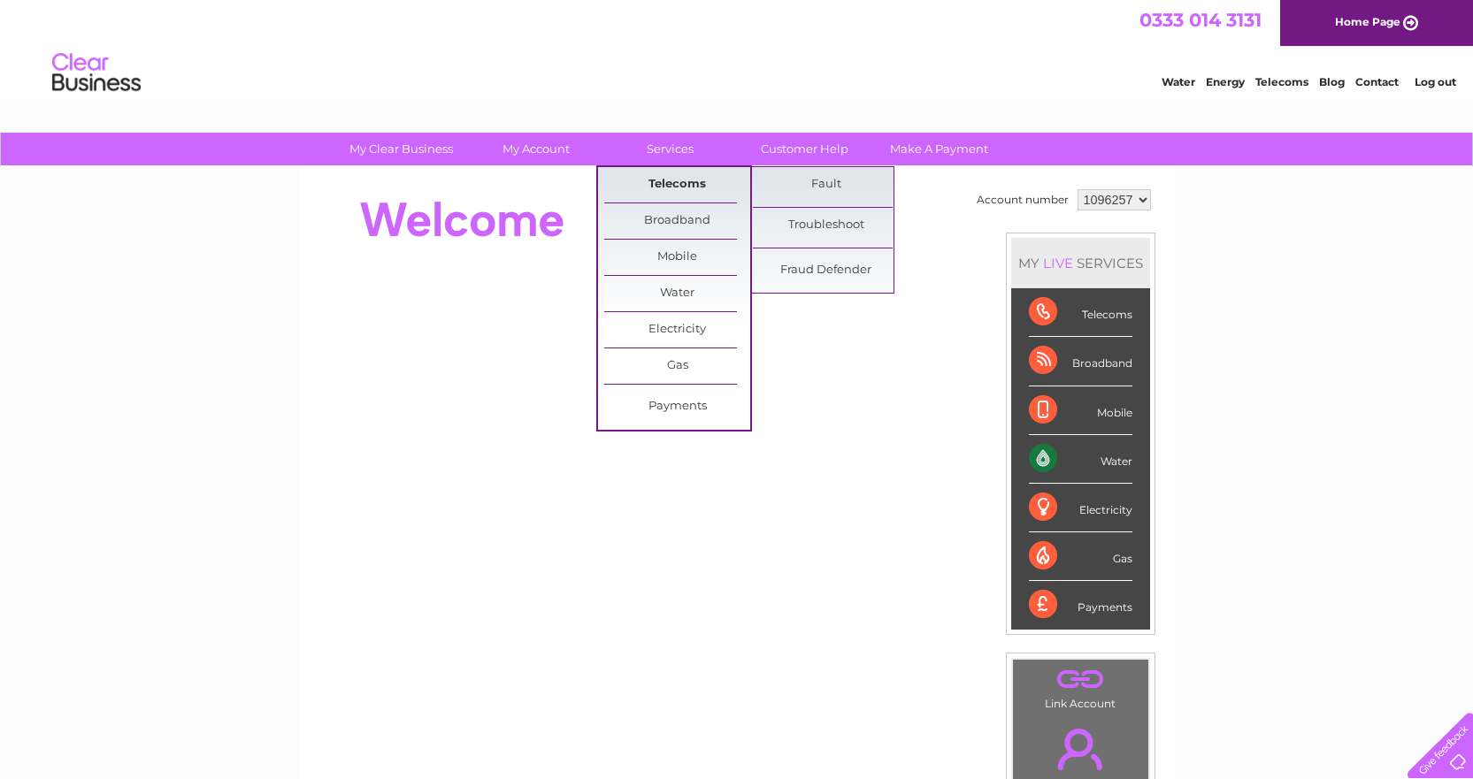  I want to click on div: Electricity, so click(1080, 508).